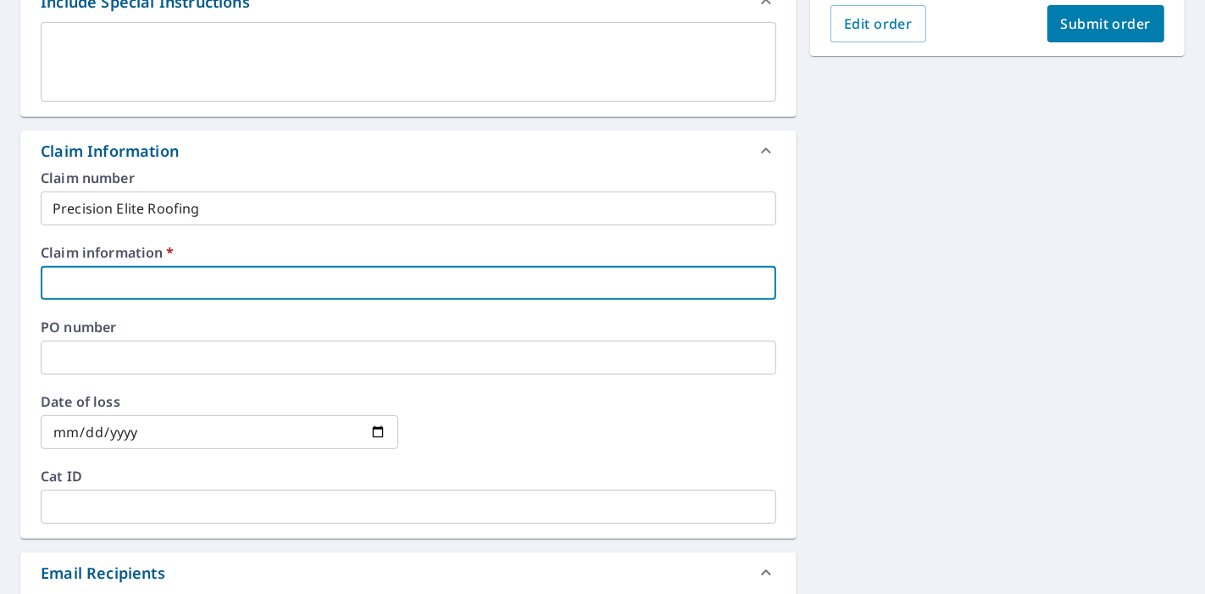 The height and width of the screenshot is (594, 1205). I want to click on label: Claim number, so click(408, 178).